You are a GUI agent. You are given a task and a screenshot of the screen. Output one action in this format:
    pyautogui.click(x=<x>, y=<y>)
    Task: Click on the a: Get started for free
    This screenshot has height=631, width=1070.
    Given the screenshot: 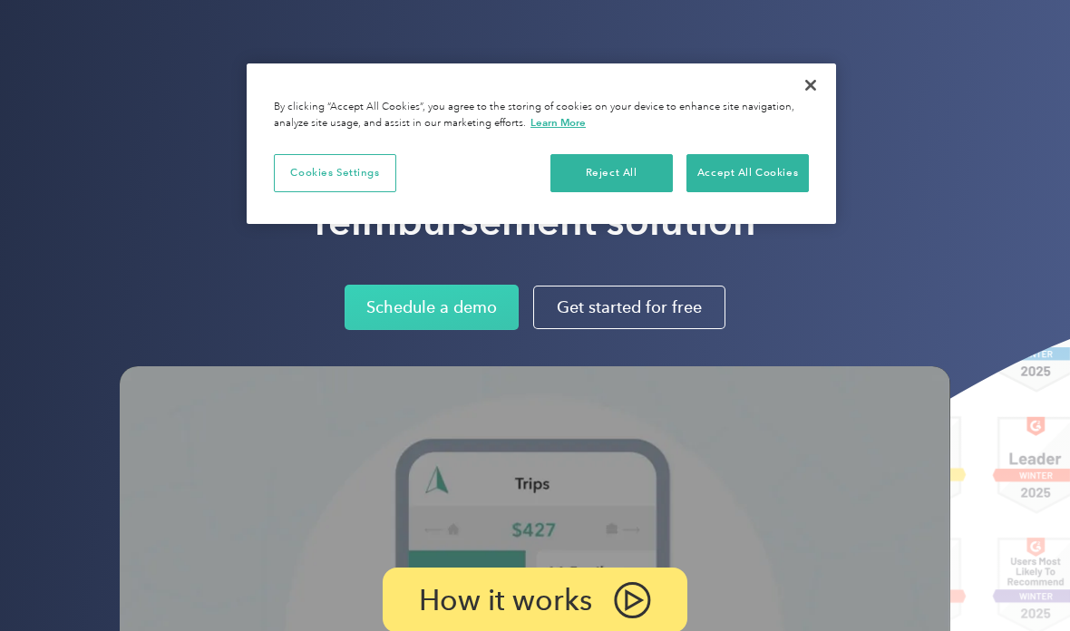 What is the action you would take?
    pyautogui.click(x=629, y=308)
    